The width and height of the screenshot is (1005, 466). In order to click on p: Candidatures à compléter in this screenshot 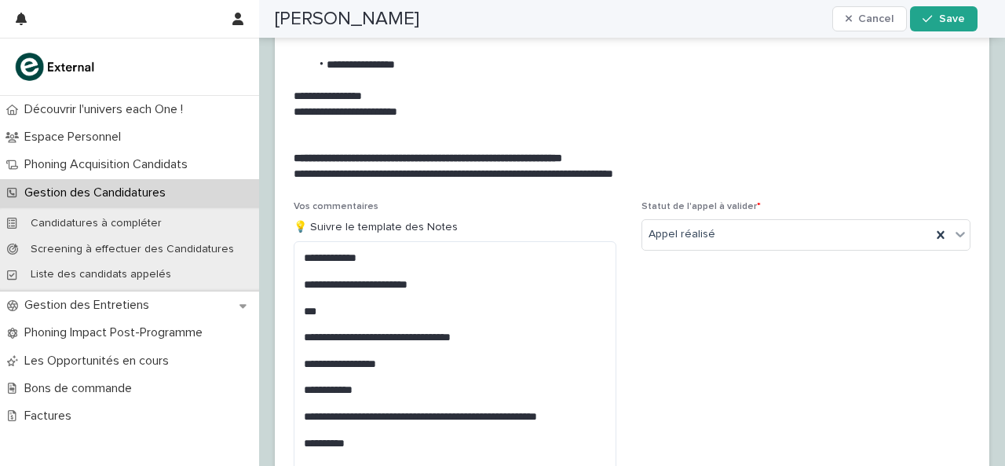, I will do `click(96, 223)`.